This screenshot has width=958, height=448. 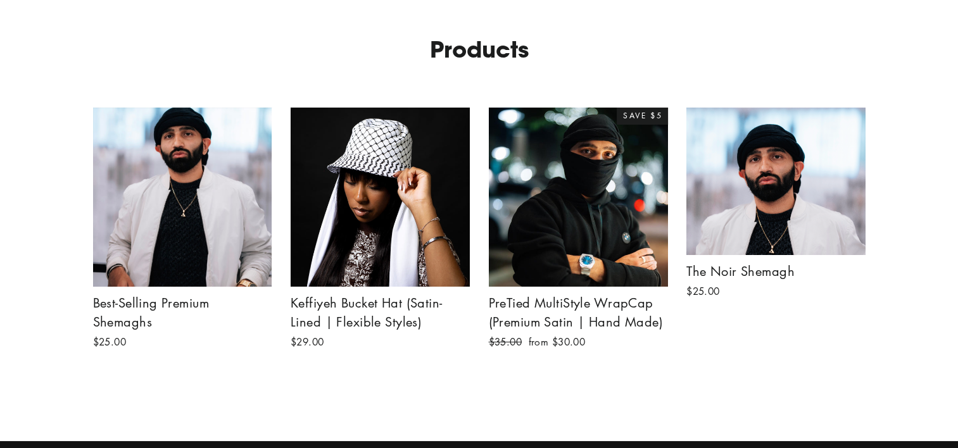 I want to click on img: Best-Selling Premium Shemaghs, so click(x=182, y=197).